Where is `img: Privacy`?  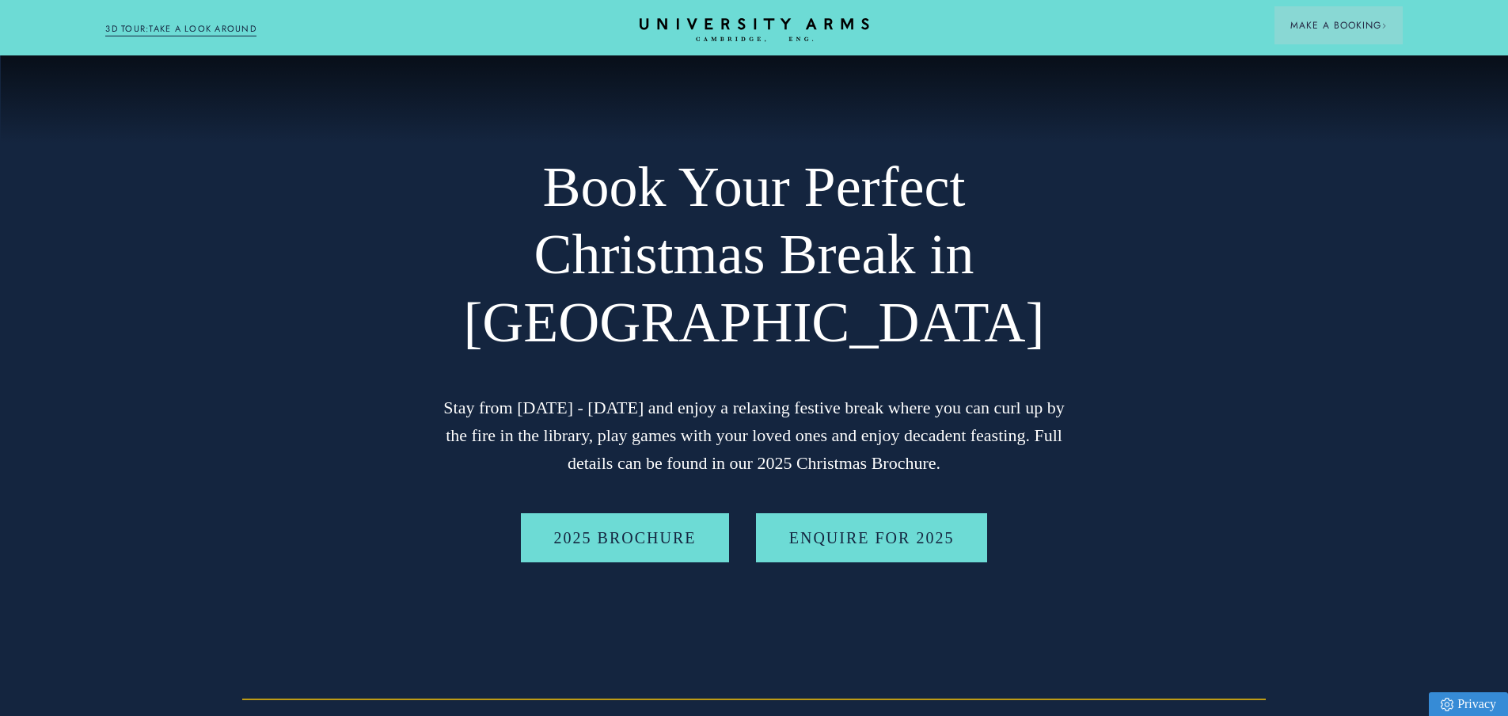
img: Privacy is located at coordinates (1447, 704).